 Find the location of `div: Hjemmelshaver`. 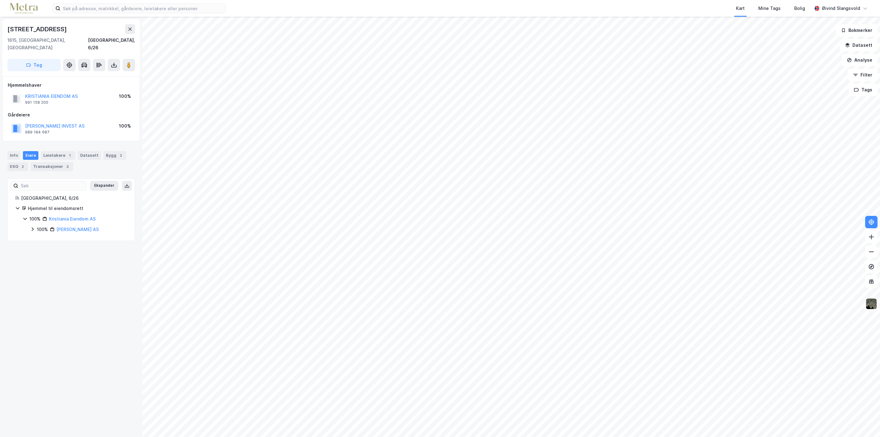

div: Hjemmelshaver is located at coordinates (71, 85).